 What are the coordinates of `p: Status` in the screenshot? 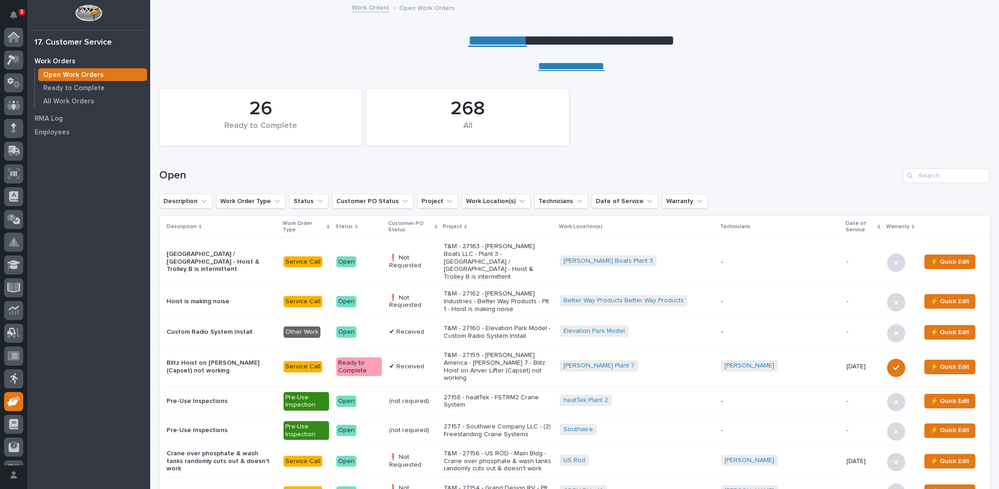 It's located at (344, 227).